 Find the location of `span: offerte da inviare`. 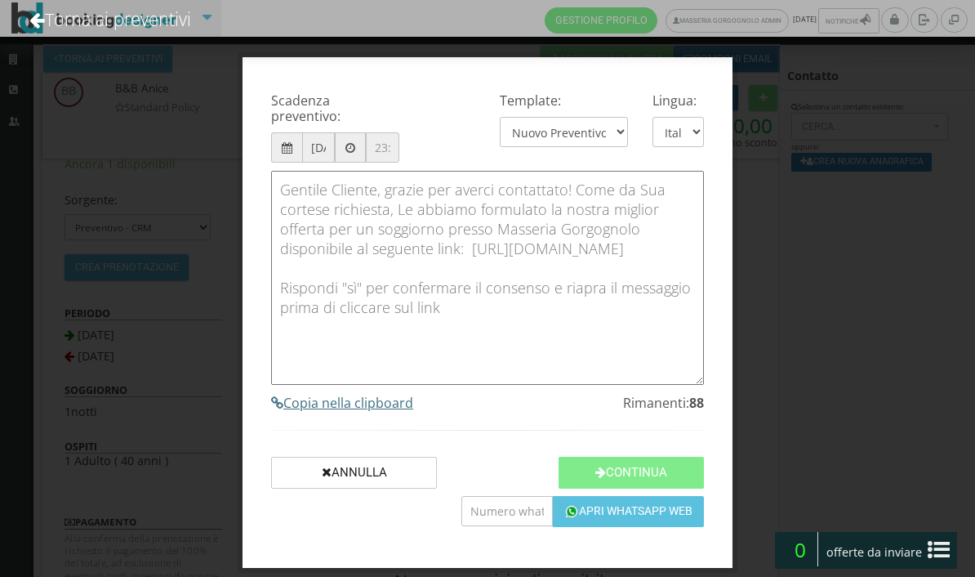

span: offerte da inviare is located at coordinates (875, 552).